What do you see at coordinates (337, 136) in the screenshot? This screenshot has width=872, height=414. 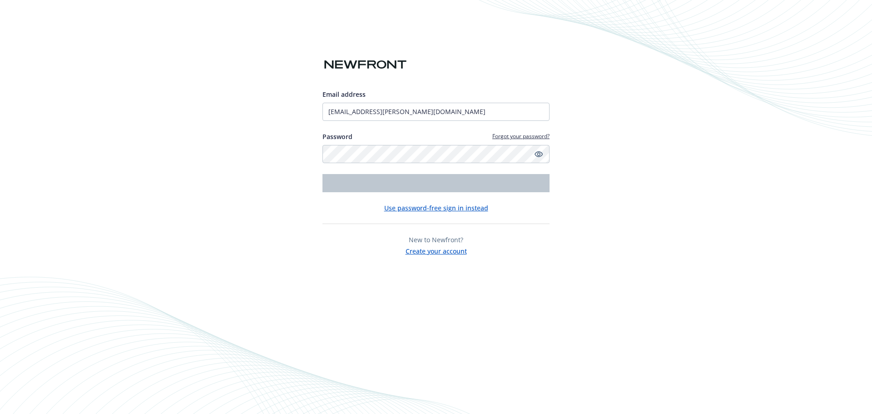 I see `label: Password` at bounding box center [337, 136].